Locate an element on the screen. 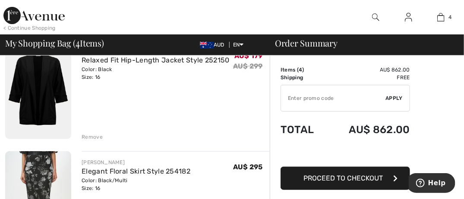 The height and width of the screenshot is (199, 464). div: Color: Black/Multi Size: 16 is located at coordinates (136, 185).